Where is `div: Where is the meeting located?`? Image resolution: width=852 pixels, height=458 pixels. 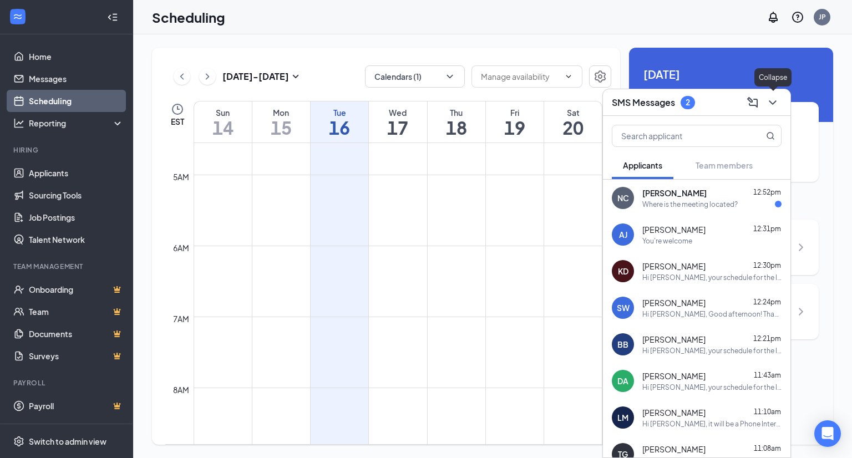
div: Where is the meeting located? is located at coordinates (690, 204).